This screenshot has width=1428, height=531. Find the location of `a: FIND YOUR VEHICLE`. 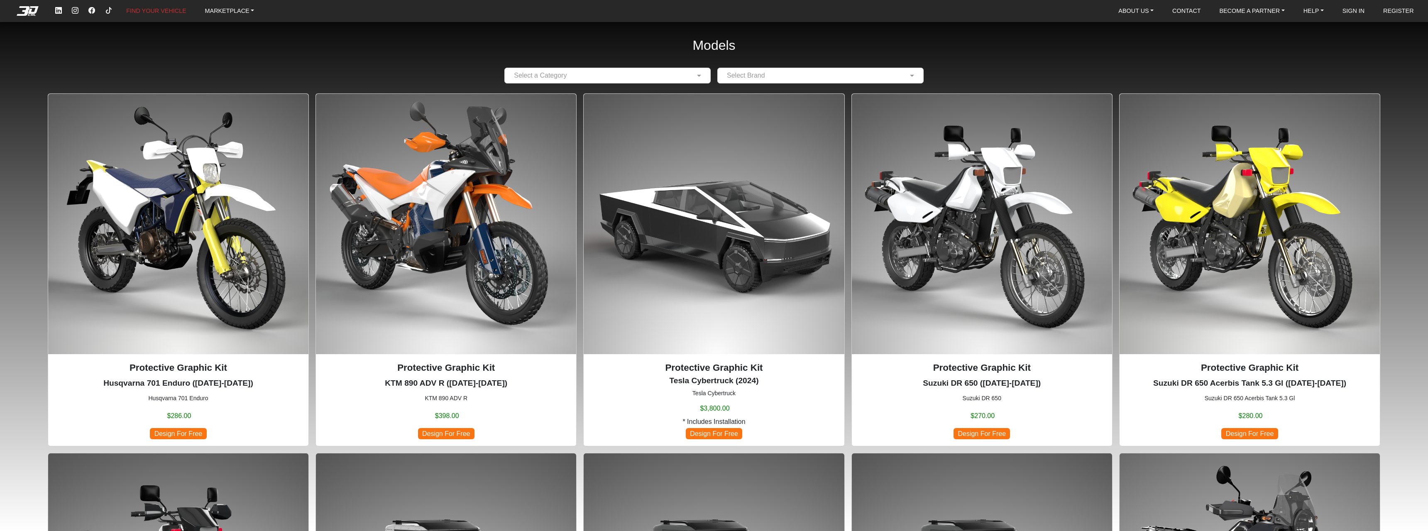

a: FIND YOUR VEHICLE is located at coordinates (156, 11).